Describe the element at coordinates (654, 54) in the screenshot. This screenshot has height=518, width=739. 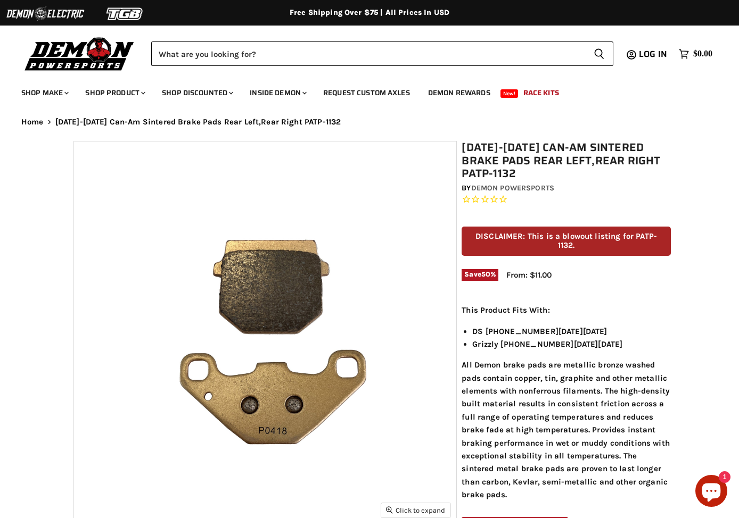
I see `a: Log in` at that location.